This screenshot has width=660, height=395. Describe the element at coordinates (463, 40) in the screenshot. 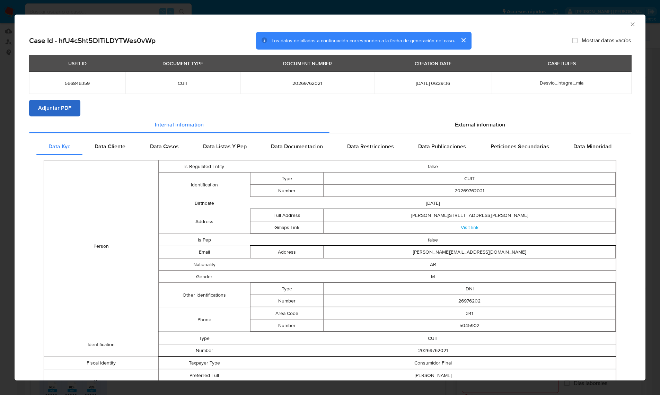

I see `button: cerrar` at that location.